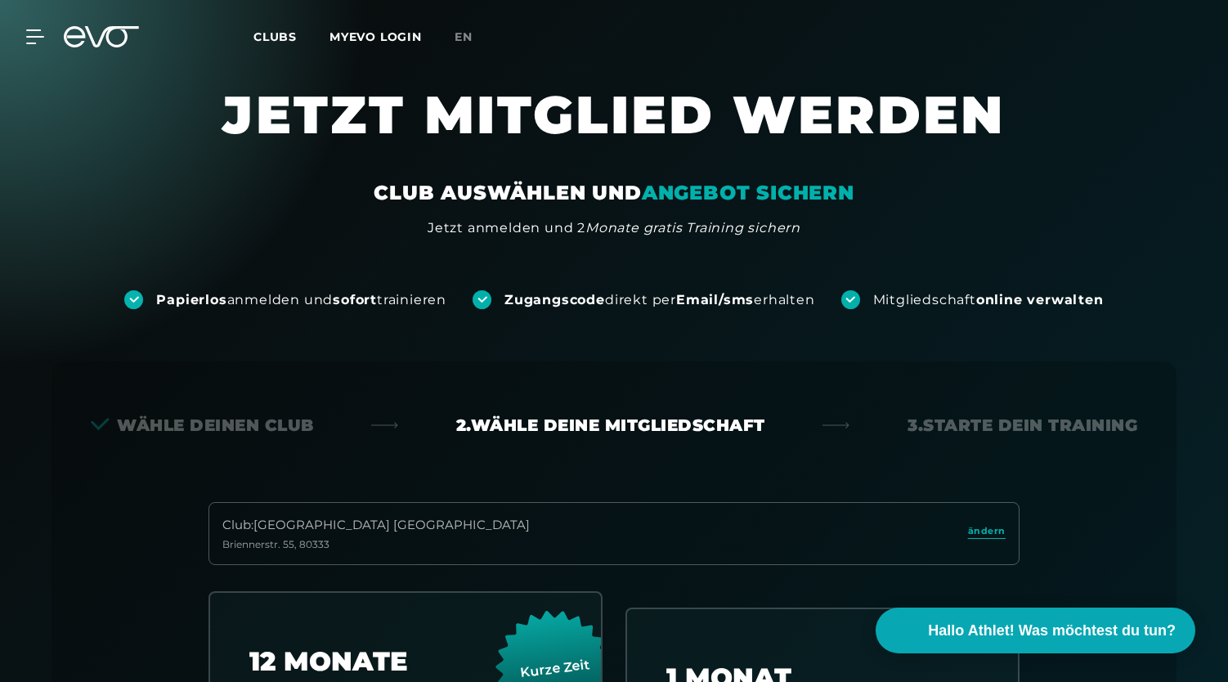 This screenshot has width=1228, height=682. I want to click on strong: Papierlos, so click(191, 299).